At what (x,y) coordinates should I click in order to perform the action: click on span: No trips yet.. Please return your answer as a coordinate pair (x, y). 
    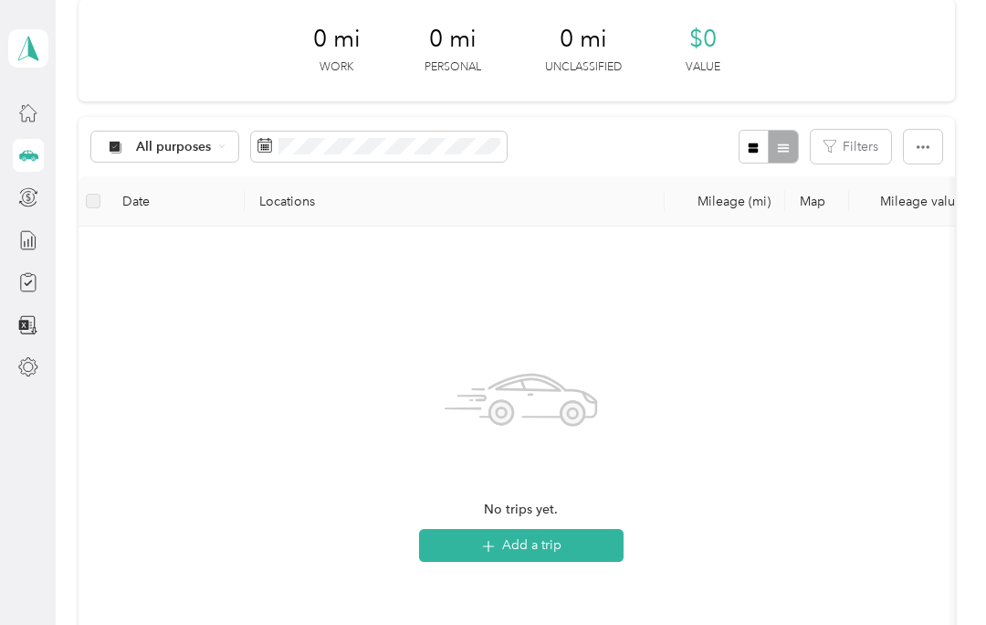
    Looking at the image, I should click on (520, 510).